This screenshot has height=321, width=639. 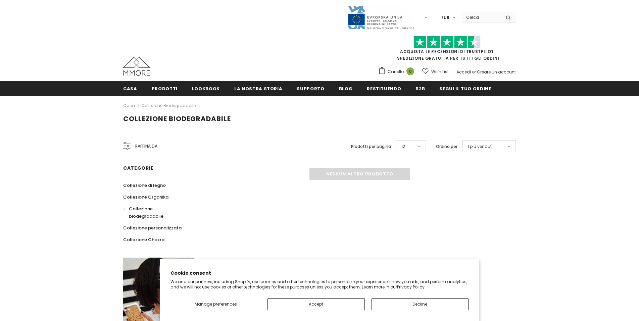 I want to click on span: 12, so click(x=403, y=147).